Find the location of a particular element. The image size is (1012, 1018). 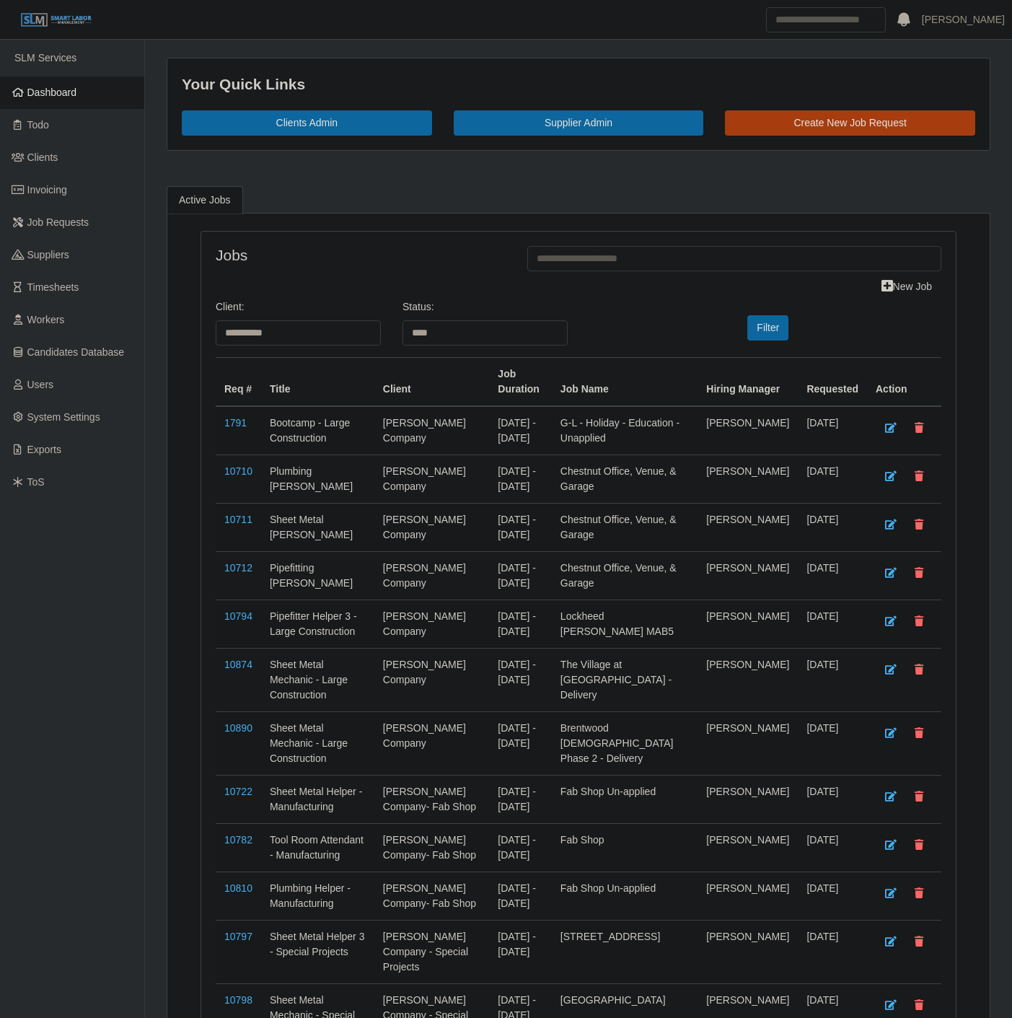

span: Dashboard is located at coordinates (52, 92).